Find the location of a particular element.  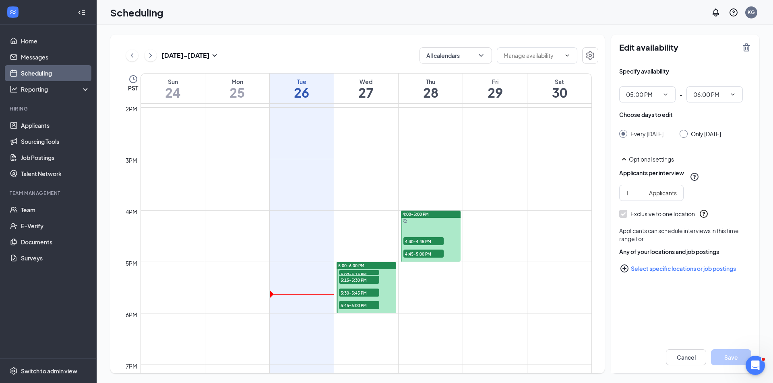

svg: WorkstreamLogo is located at coordinates (13, 12).